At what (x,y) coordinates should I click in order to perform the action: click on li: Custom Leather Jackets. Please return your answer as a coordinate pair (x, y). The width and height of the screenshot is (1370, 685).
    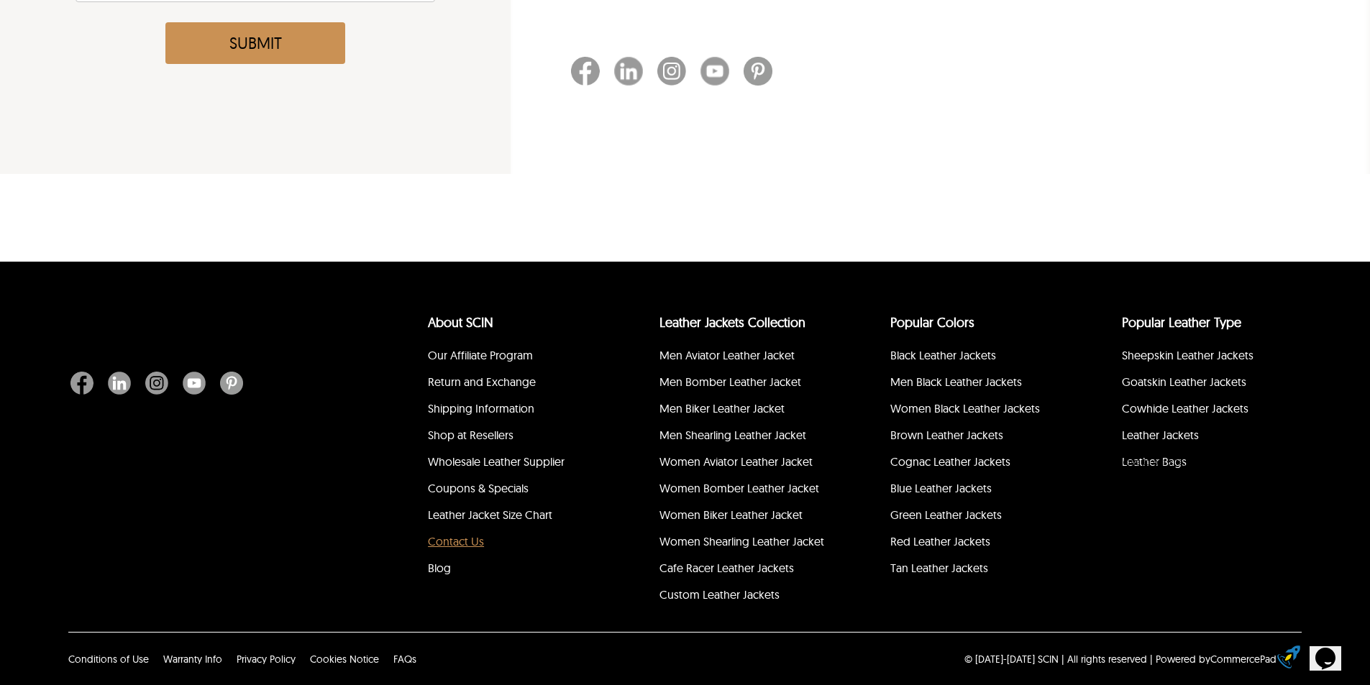
    Looking at the image, I should click on (744, 597).